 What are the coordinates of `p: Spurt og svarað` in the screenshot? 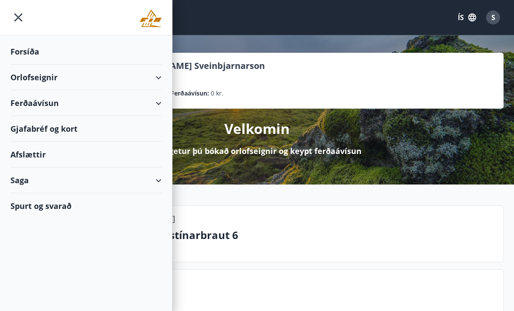 It's located at (285, 299).